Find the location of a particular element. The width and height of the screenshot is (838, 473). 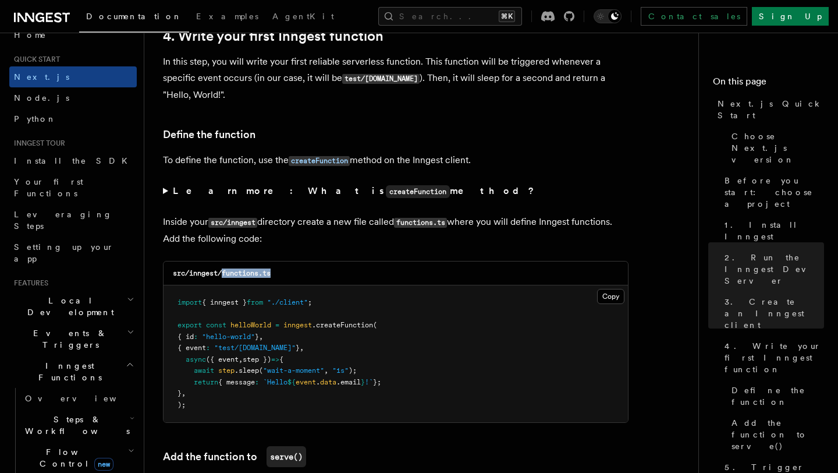

span: "1s" is located at coordinates (340, 370).